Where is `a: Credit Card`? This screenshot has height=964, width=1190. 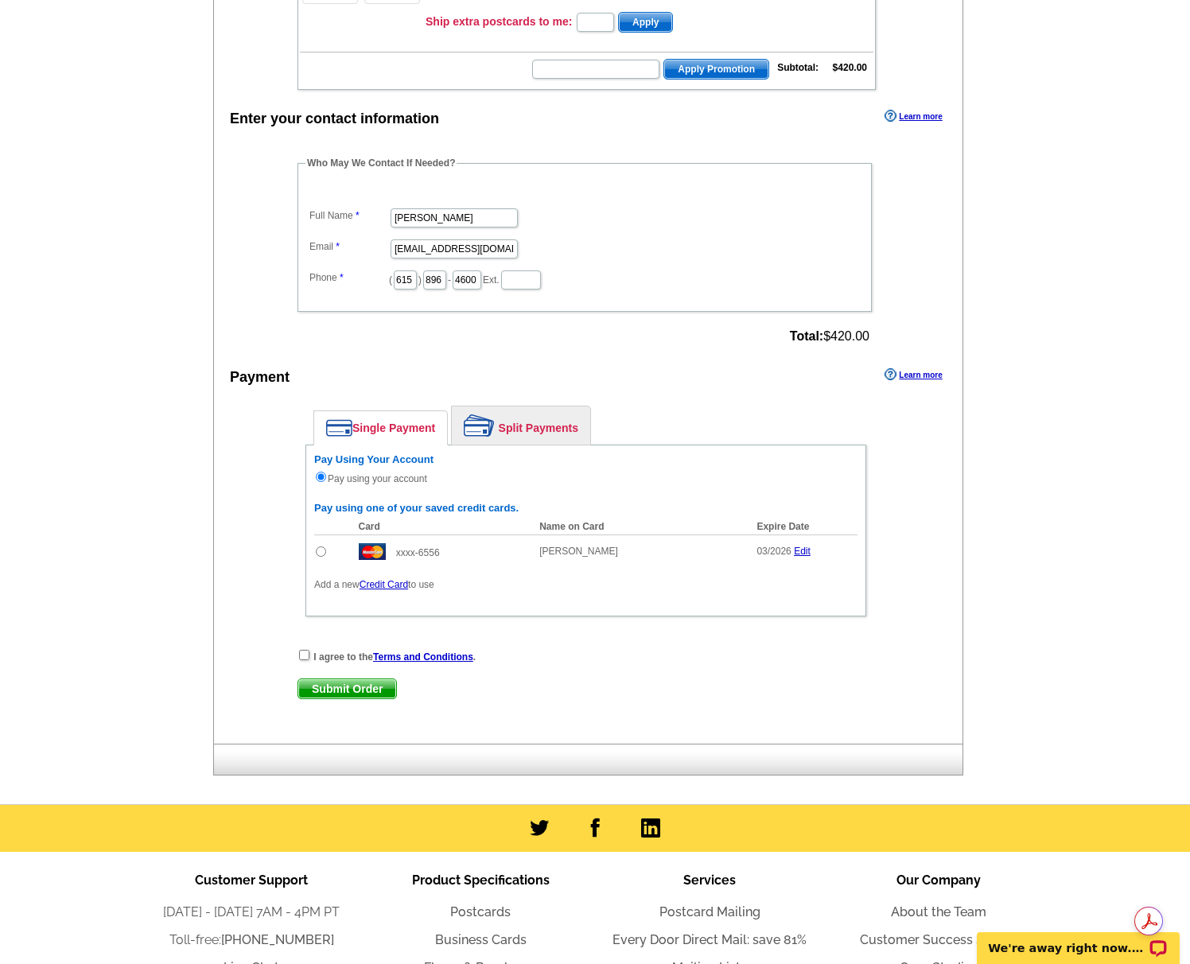
a: Credit Card is located at coordinates (383, 585).